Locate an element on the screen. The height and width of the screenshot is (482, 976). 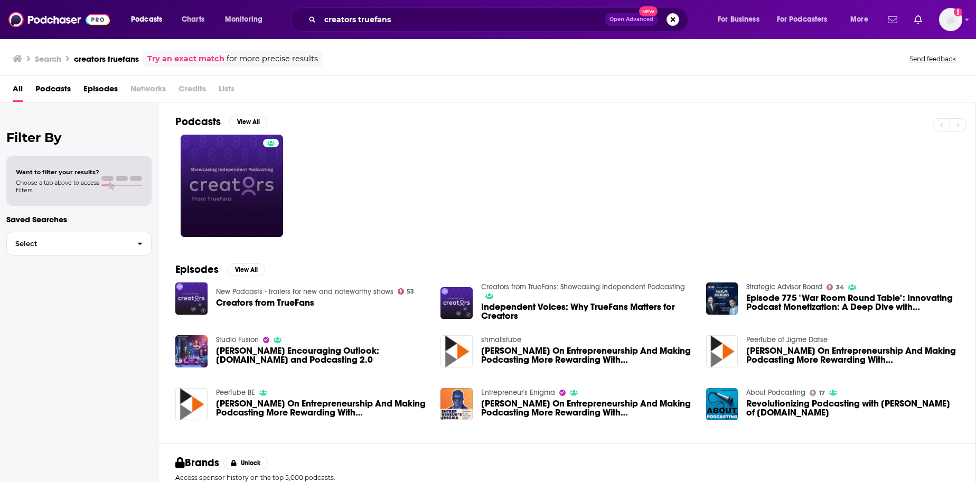
img: Sam Sethi’s Encouraging Outlook: TrueFans.fm and Podcasting 2.0 is located at coordinates (191, 351).